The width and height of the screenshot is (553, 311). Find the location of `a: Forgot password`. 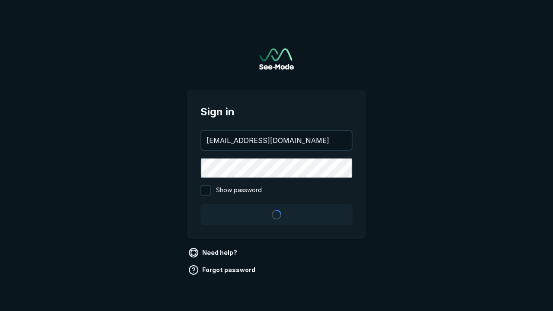

a: Forgot password is located at coordinates (222, 270).